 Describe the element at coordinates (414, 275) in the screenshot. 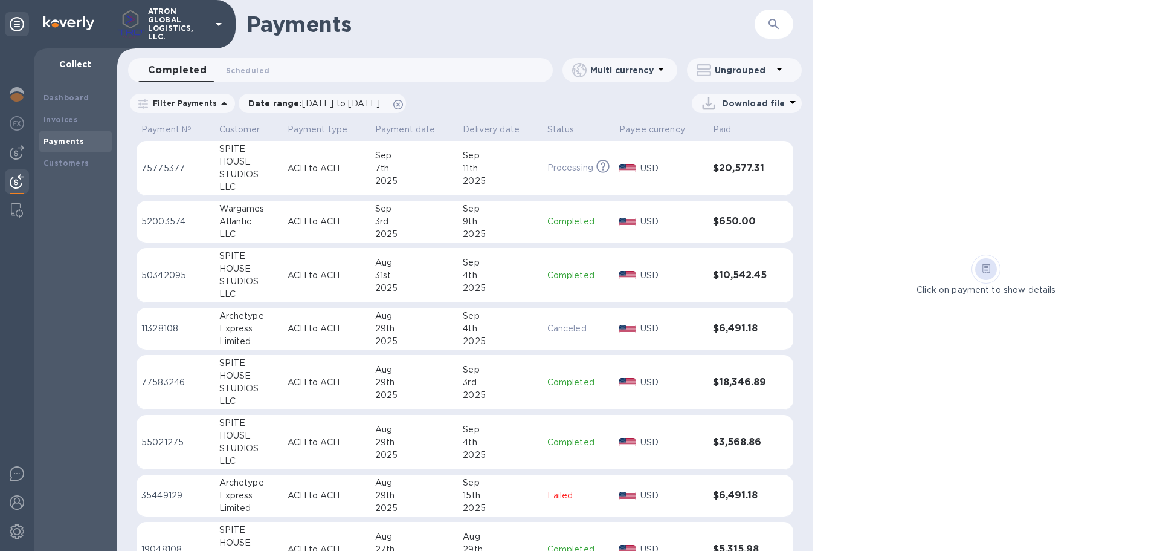

I see `div: 31st` at that location.